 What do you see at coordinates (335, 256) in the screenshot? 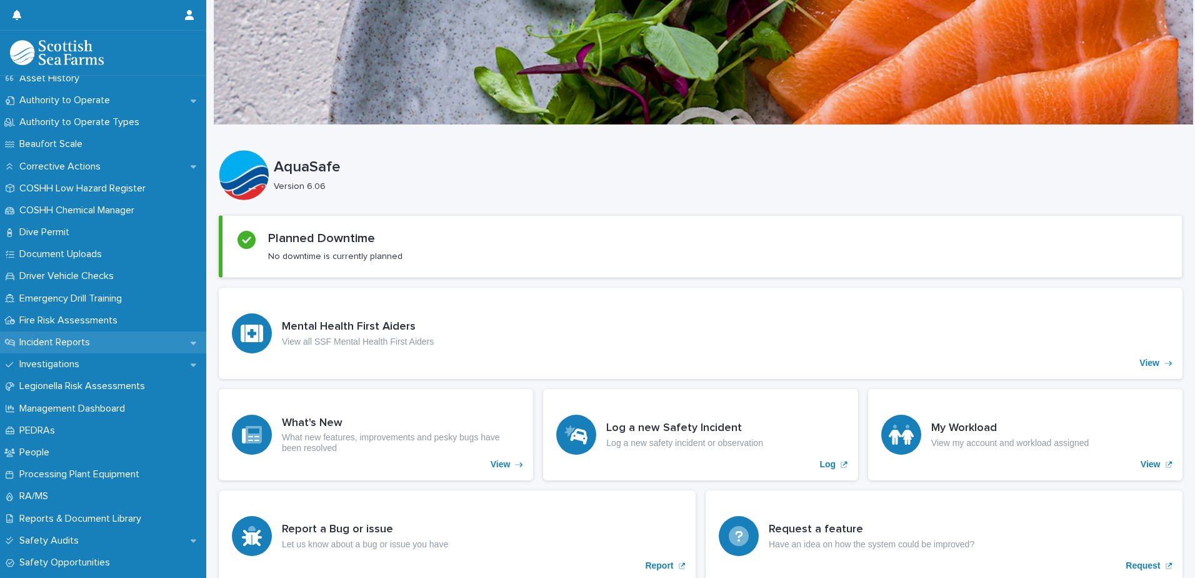
I see `p: No downtime is currently planned` at bounding box center [335, 256].